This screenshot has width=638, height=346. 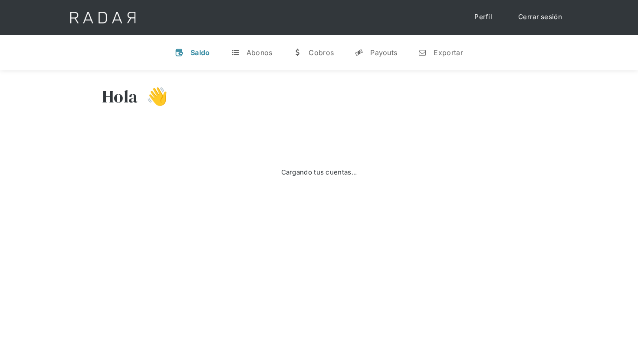 I want to click on div: Exportar, so click(x=448, y=53).